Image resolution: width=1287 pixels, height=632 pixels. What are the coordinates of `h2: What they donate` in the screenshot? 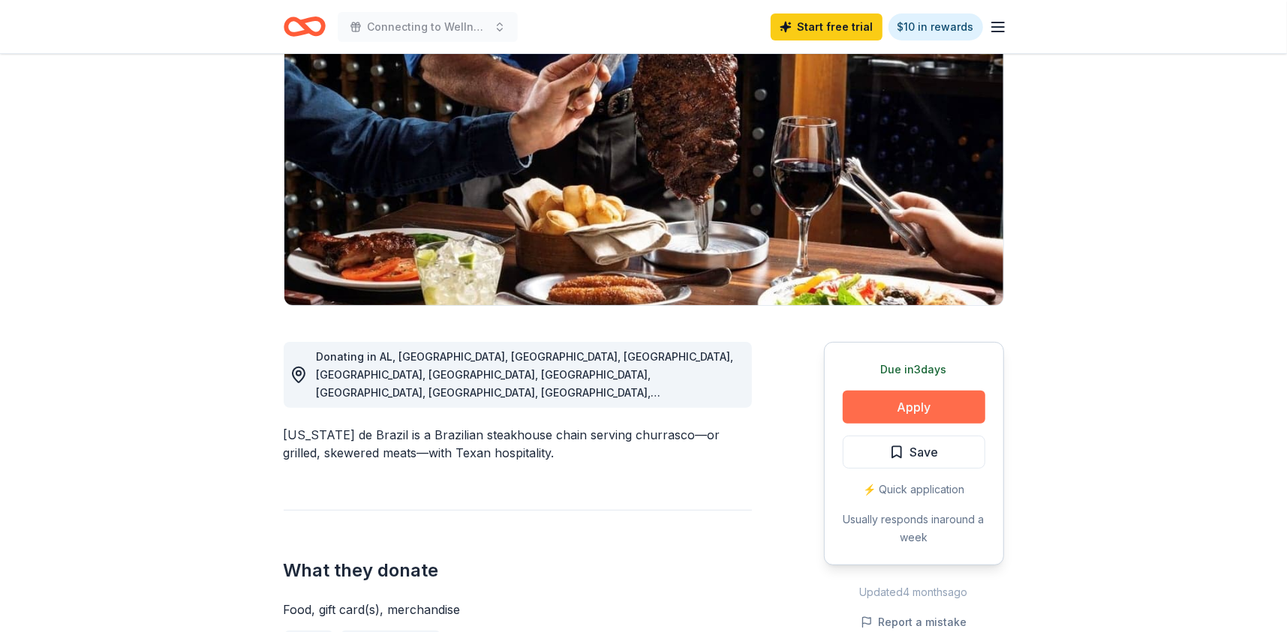 It's located at (518, 571).